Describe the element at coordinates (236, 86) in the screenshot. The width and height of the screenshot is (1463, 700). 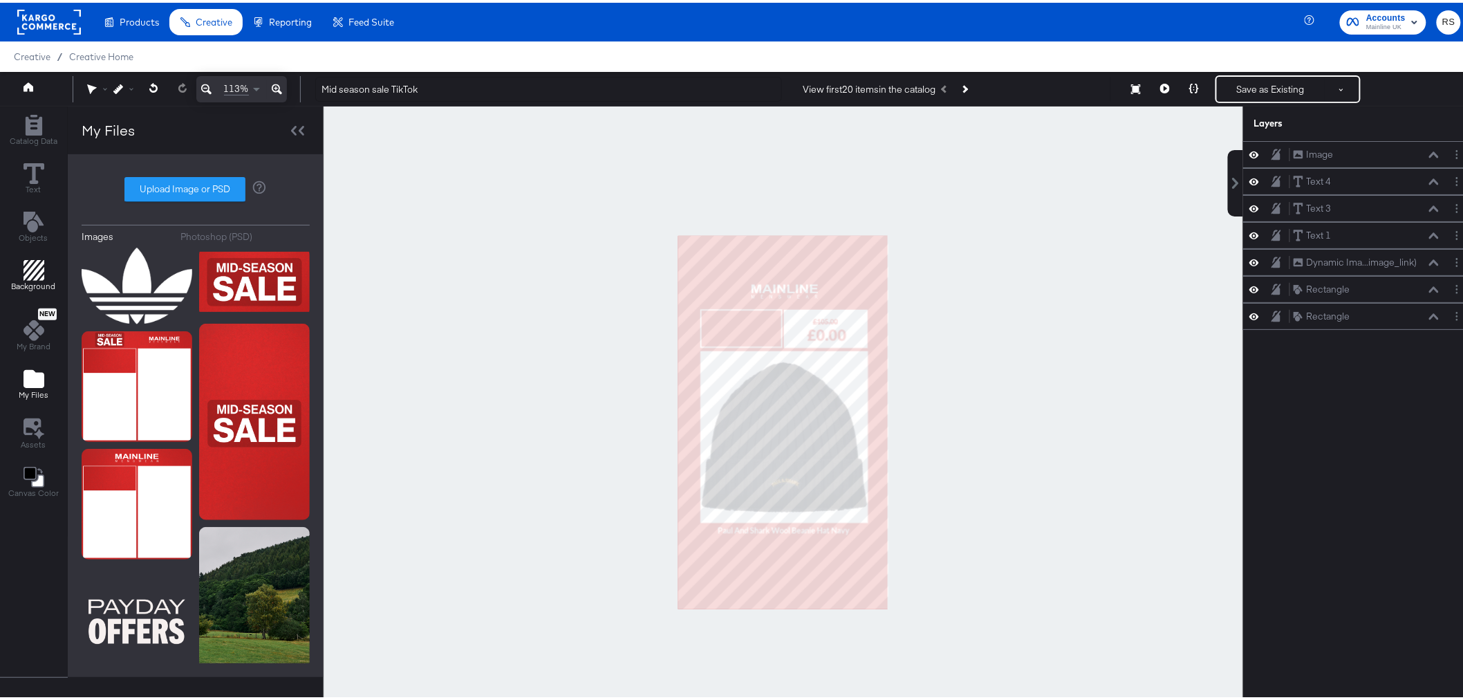
I see `span: 113%` at that location.